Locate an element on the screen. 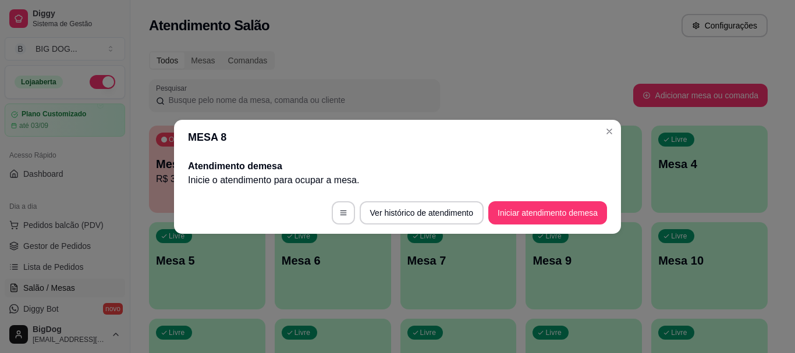  button: Close is located at coordinates (609, 131).